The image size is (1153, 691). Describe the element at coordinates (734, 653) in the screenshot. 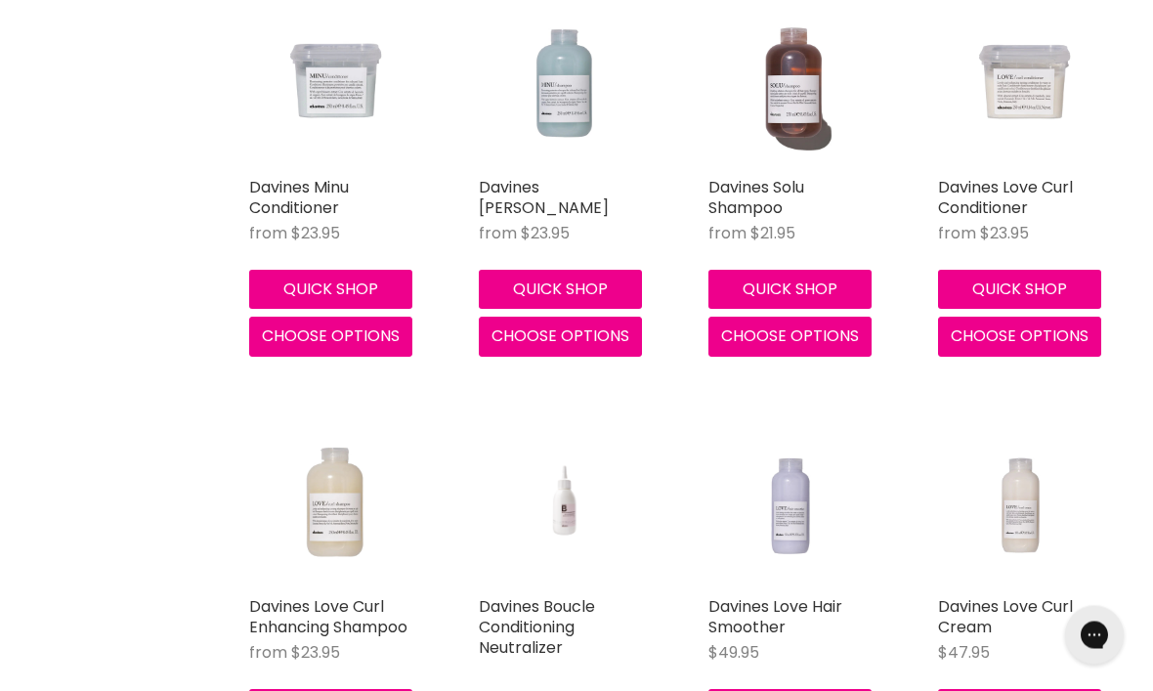

I see `span: $49.95` at that location.